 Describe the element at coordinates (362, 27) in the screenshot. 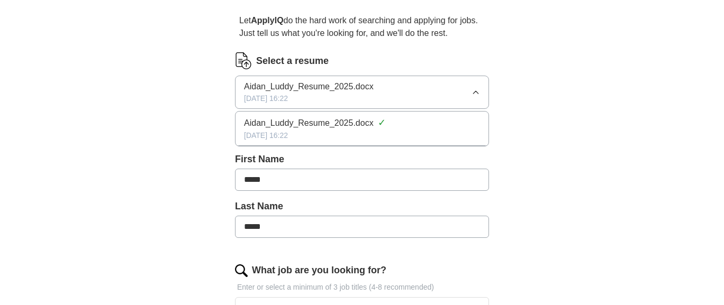

I see `p: Let do the hard work of searching and applying for jobs. Just tell us what you're looking for, an...` at that location.